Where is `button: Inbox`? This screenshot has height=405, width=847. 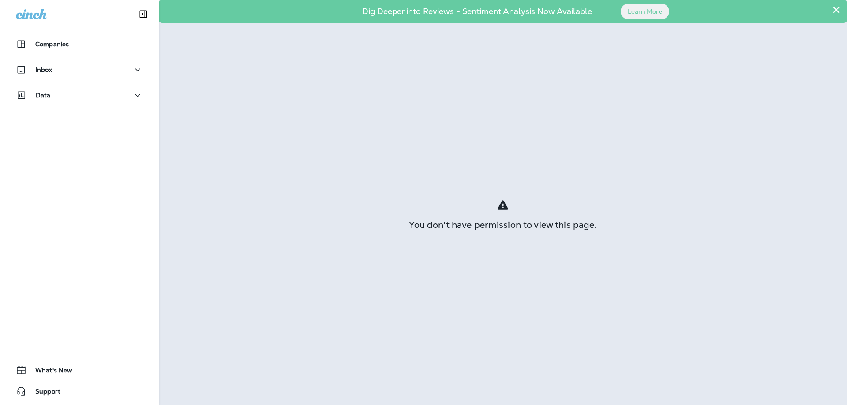 button: Inbox is located at coordinates (79, 70).